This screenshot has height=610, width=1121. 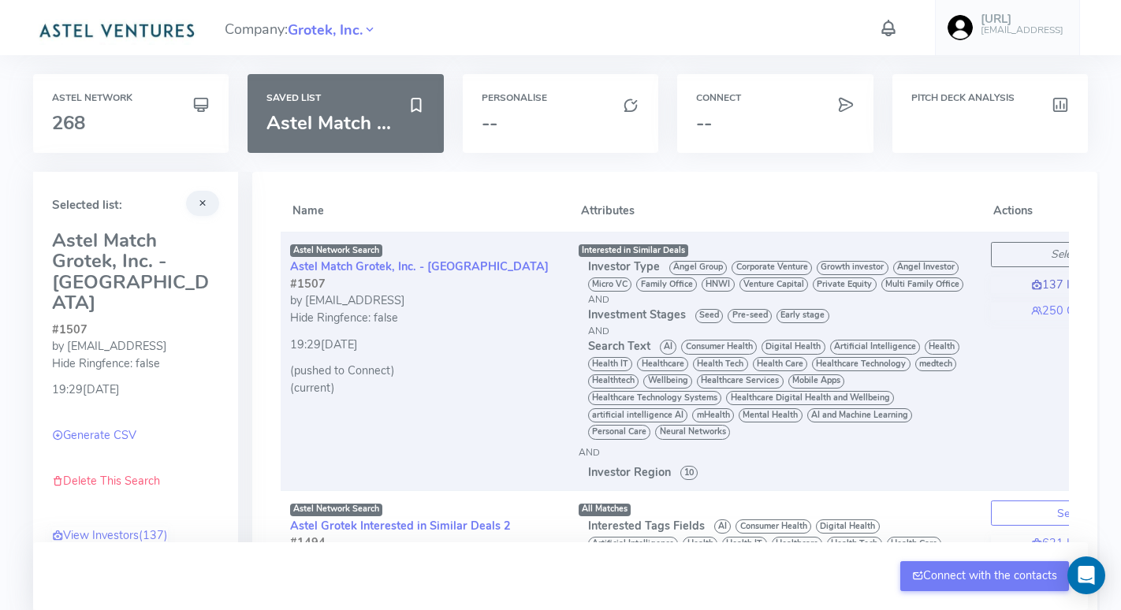 I want to click on span: Astel Match ..., so click(x=329, y=123).